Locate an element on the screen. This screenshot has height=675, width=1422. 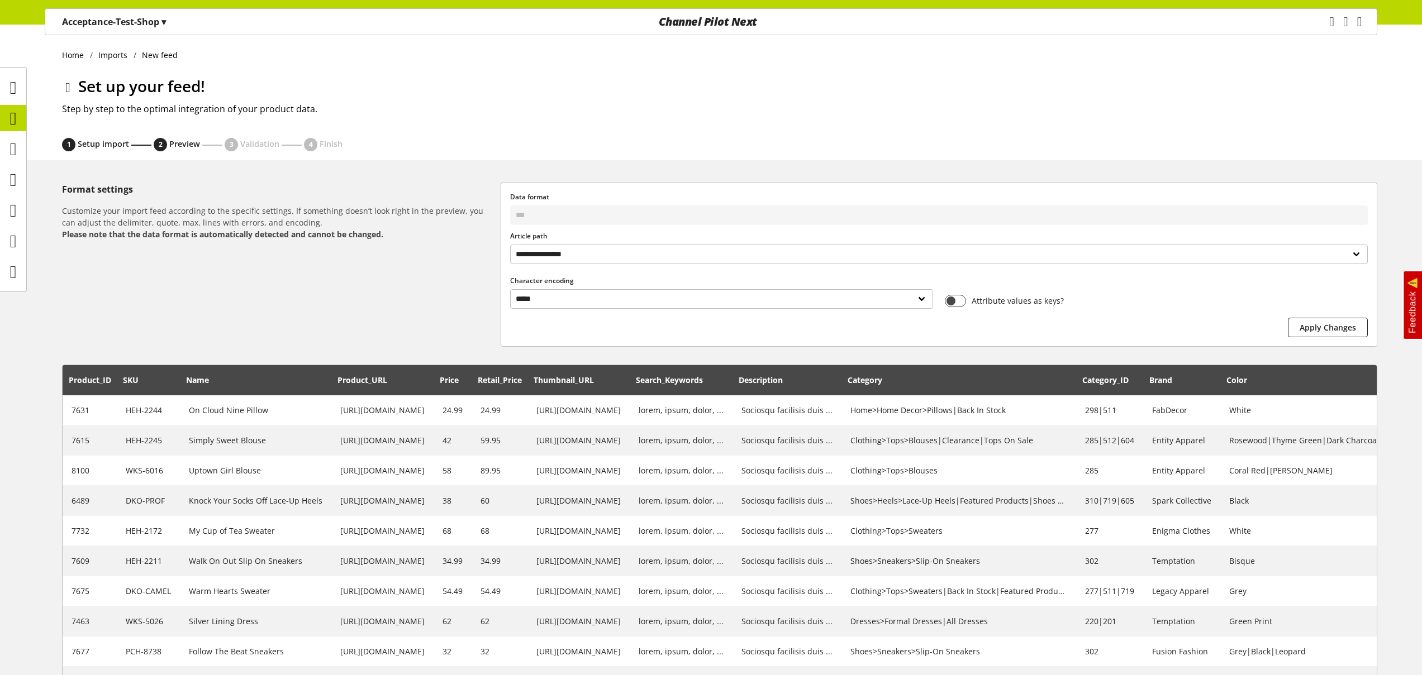
div: 7463 is located at coordinates (89, 621).